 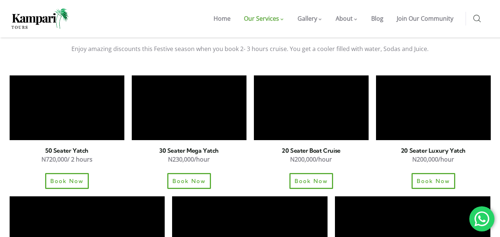 What do you see at coordinates (40, 18) in the screenshot?
I see `img: Home` at bounding box center [40, 18].